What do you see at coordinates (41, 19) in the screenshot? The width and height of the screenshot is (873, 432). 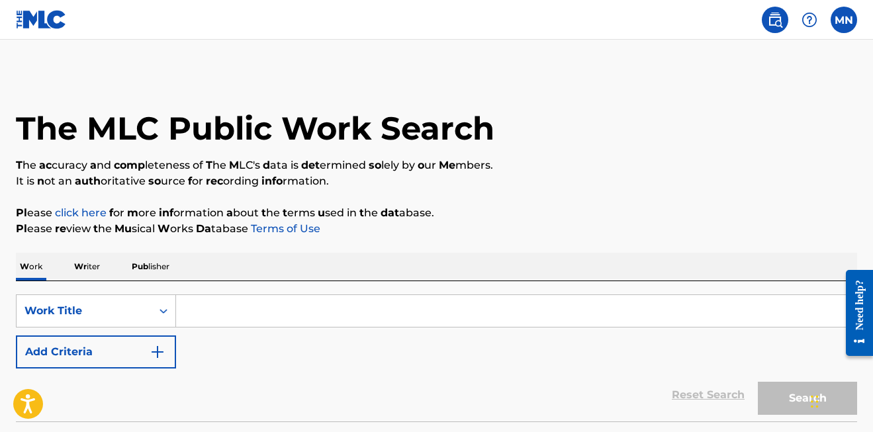 I see `img: MLC Logo` at bounding box center [41, 19].